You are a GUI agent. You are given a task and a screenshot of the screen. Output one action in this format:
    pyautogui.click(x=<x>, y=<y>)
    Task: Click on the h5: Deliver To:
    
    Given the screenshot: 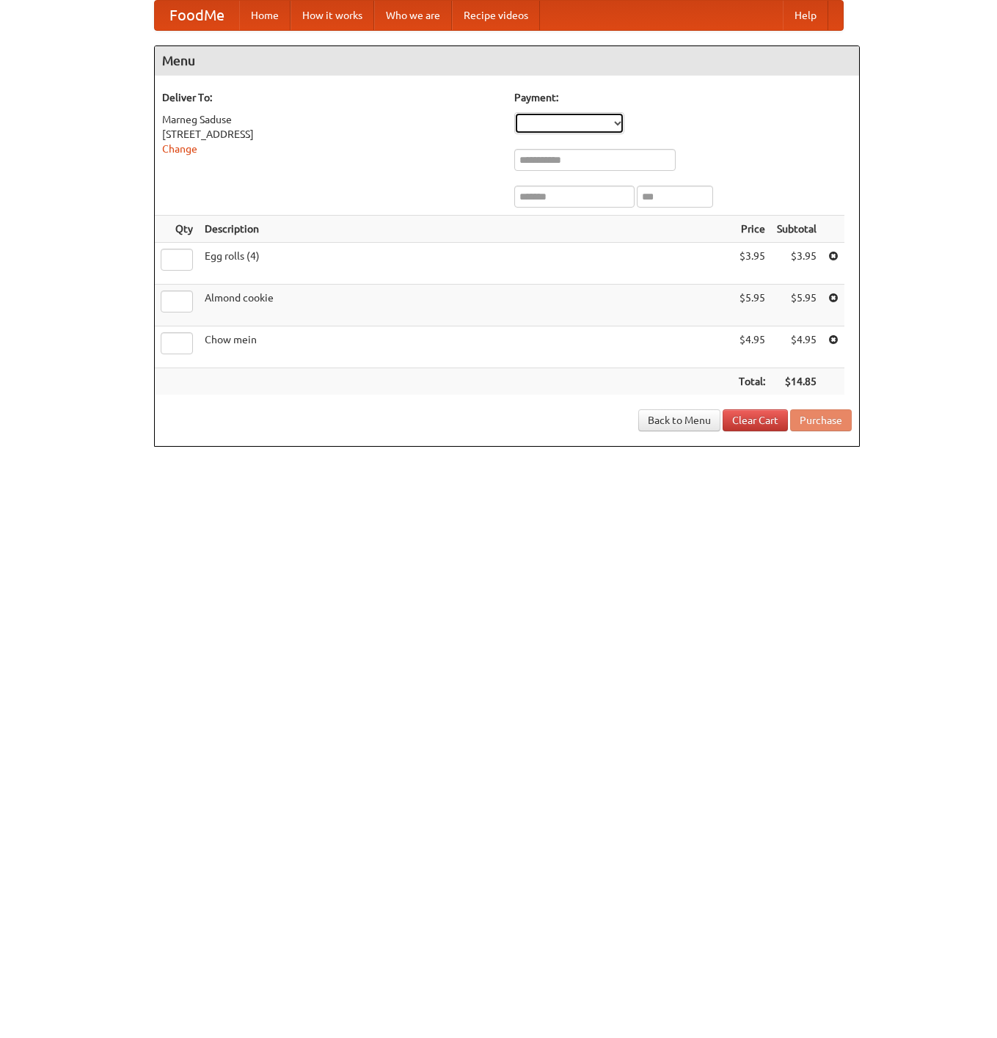 What is the action you would take?
    pyautogui.click(x=331, y=98)
    